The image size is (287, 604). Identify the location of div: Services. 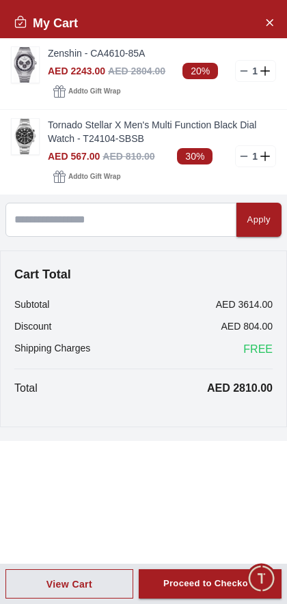
(169, 440).